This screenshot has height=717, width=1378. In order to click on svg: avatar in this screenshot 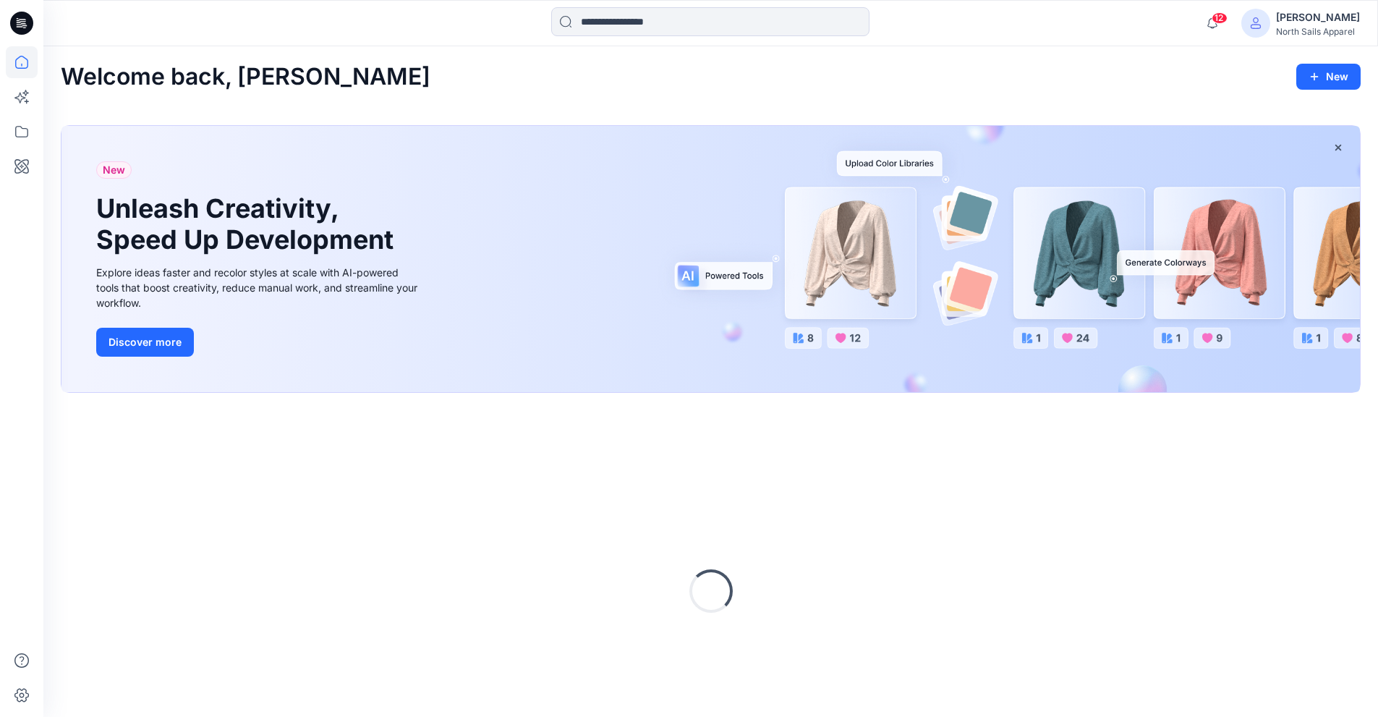, I will do `click(1255, 23)`.